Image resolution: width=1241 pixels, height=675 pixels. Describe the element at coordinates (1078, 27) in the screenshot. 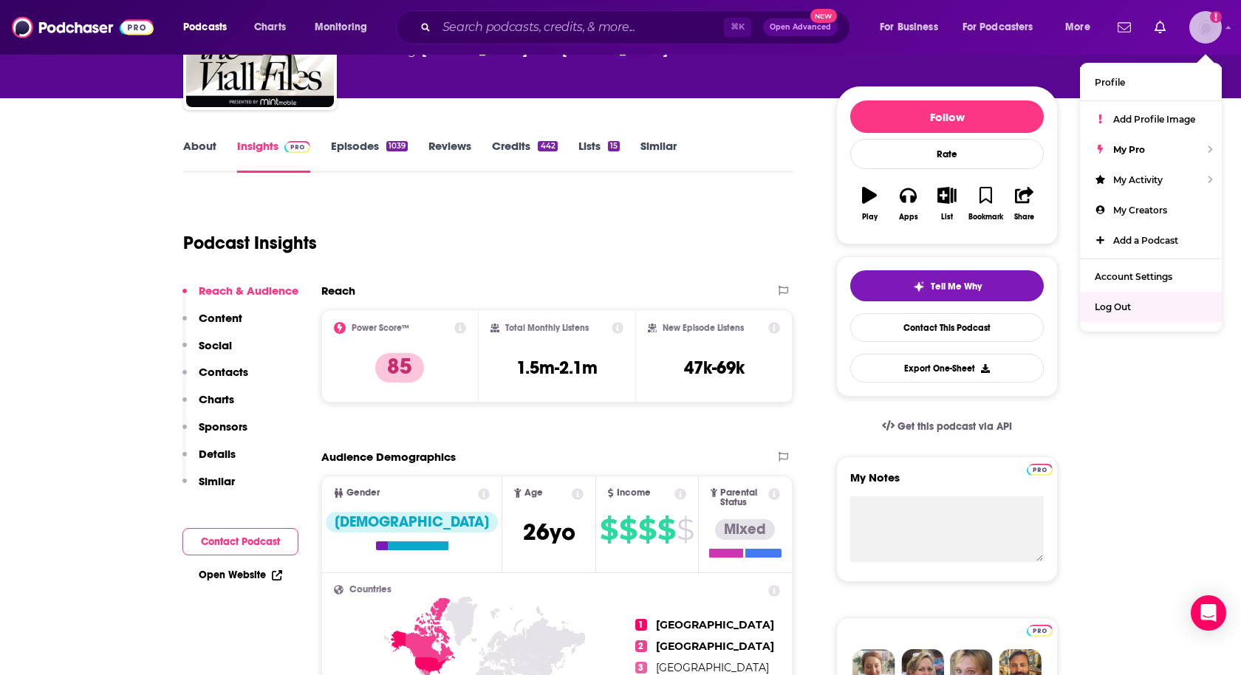

I see `span: More` at that location.